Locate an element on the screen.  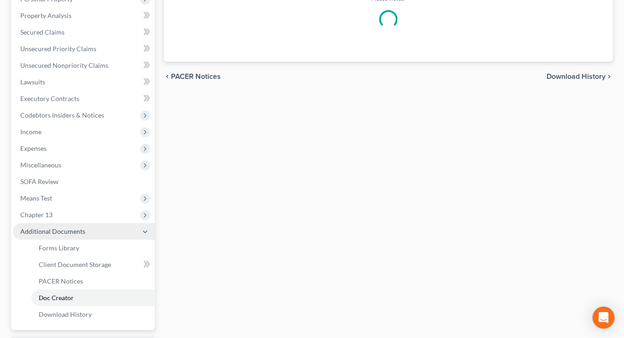
span: Expenses is located at coordinates (33, 148).